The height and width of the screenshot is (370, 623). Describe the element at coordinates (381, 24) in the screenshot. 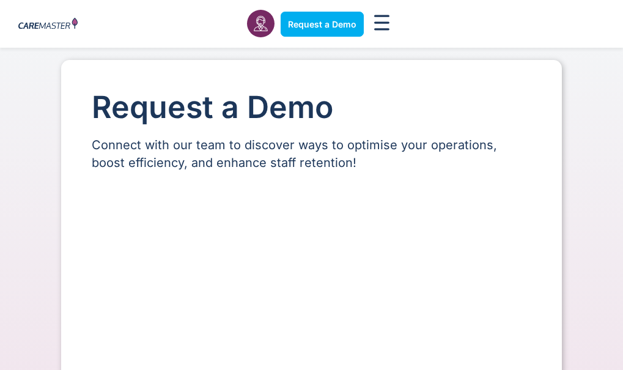

I see `div: Menu Toggle` at that location.